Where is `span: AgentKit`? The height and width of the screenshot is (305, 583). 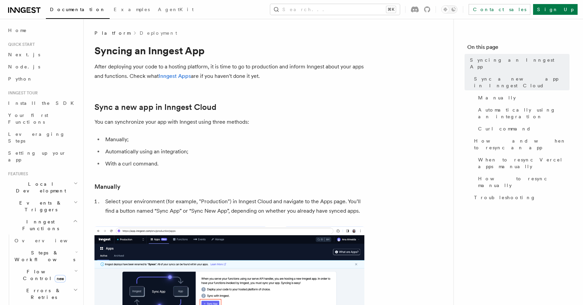 span: AgentKit is located at coordinates (176, 9).